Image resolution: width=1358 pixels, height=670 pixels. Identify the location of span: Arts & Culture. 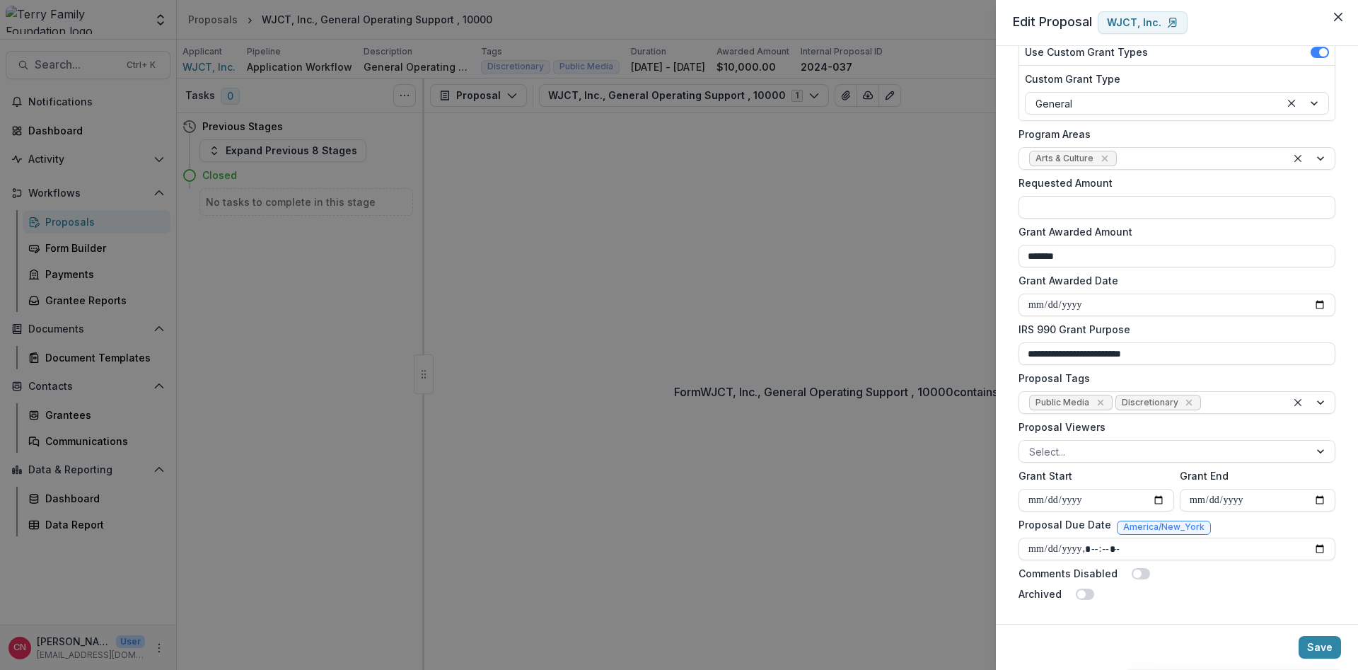
(1064, 158).